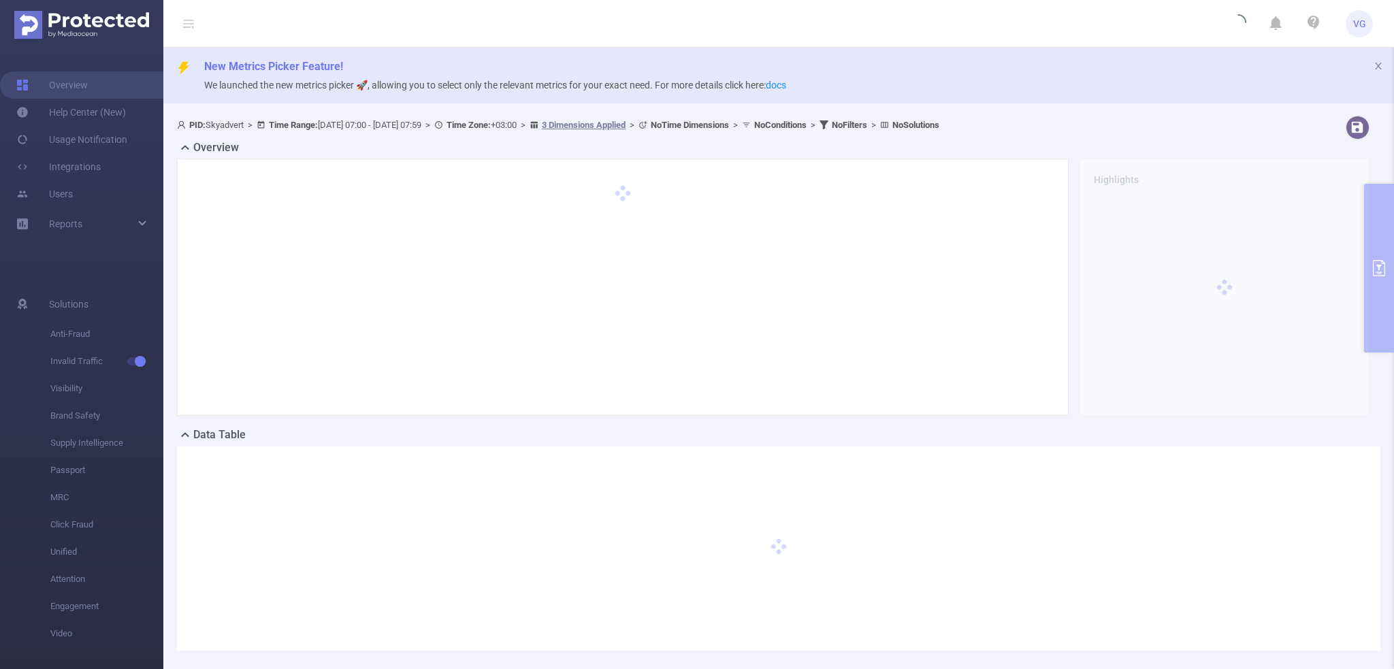 The image size is (1394, 669). What do you see at coordinates (71, 140) in the screenshot?
I see `a: Usage Notification` at bounding box center [71, 140].